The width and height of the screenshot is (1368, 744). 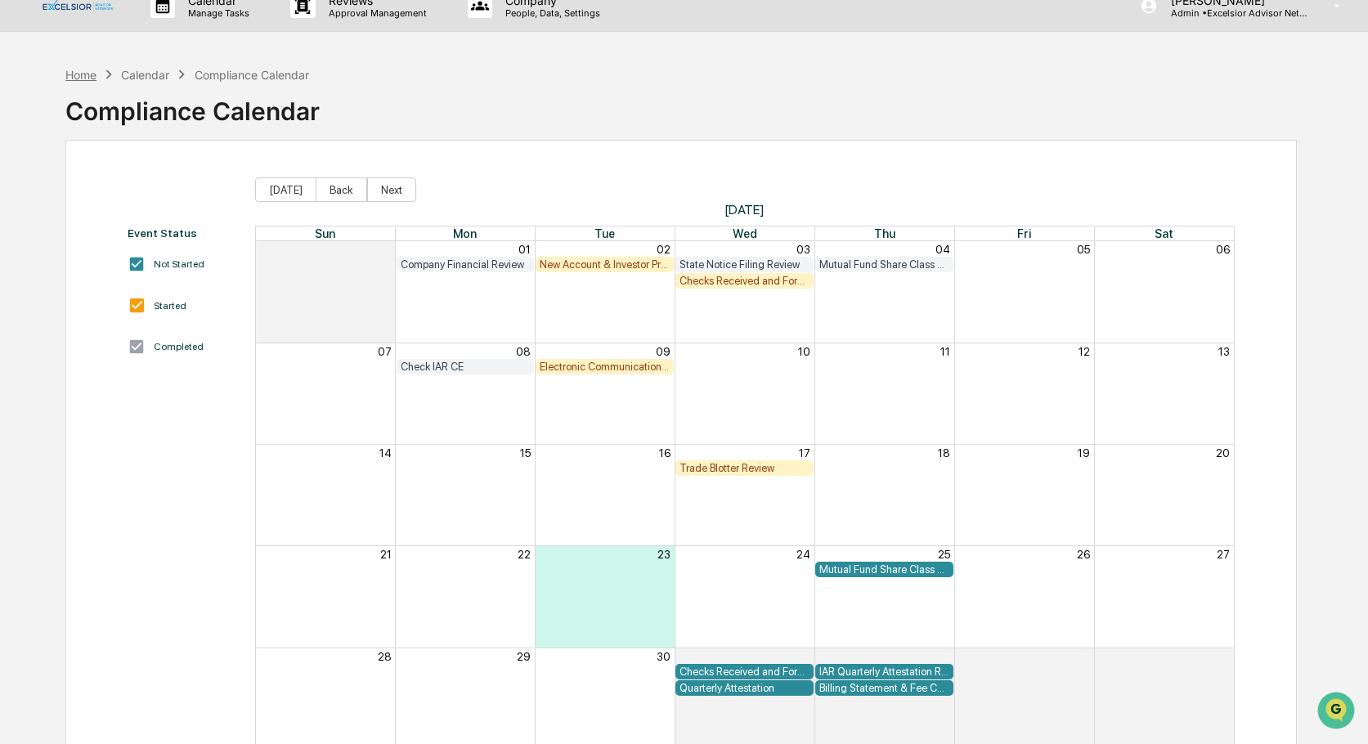 I want to click on span: Sat, so click(x=1164, y=233).